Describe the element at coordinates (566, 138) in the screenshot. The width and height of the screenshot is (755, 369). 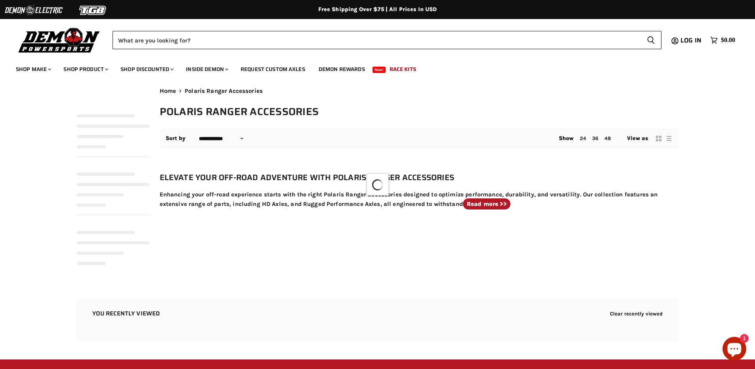
I see `span: Show` at that location.